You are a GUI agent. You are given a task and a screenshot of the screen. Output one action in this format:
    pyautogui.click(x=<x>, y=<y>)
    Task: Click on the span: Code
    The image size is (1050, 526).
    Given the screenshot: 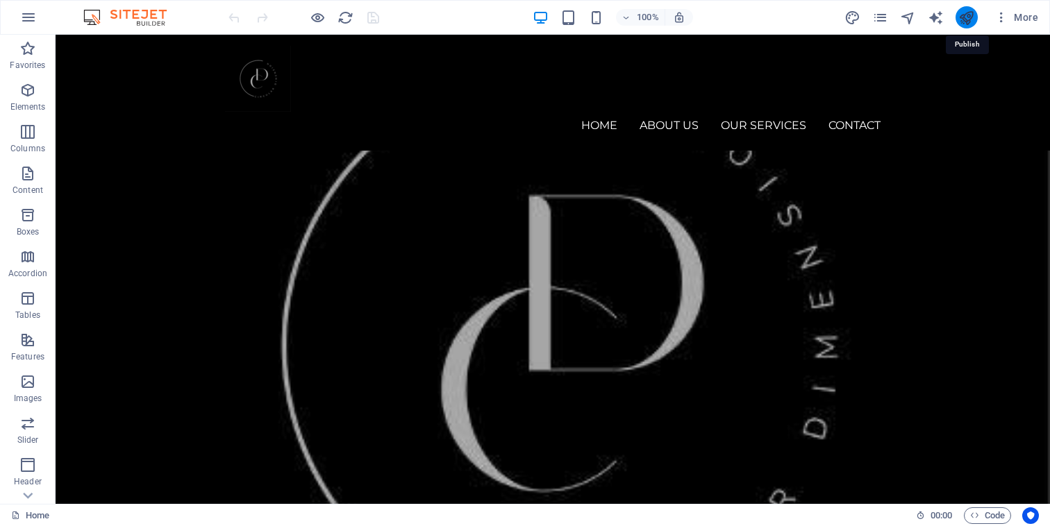 What is the action you would take?
    pyautogui.click(x=987, y=516)
    